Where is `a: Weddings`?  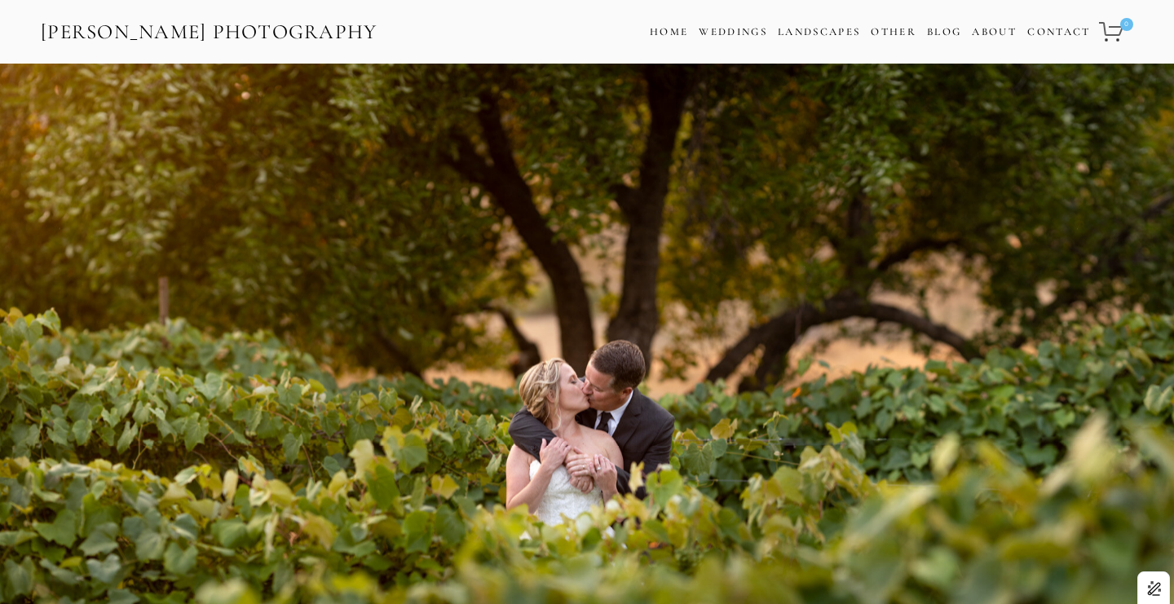
a: Weddings is located at coordinates (733, 32).